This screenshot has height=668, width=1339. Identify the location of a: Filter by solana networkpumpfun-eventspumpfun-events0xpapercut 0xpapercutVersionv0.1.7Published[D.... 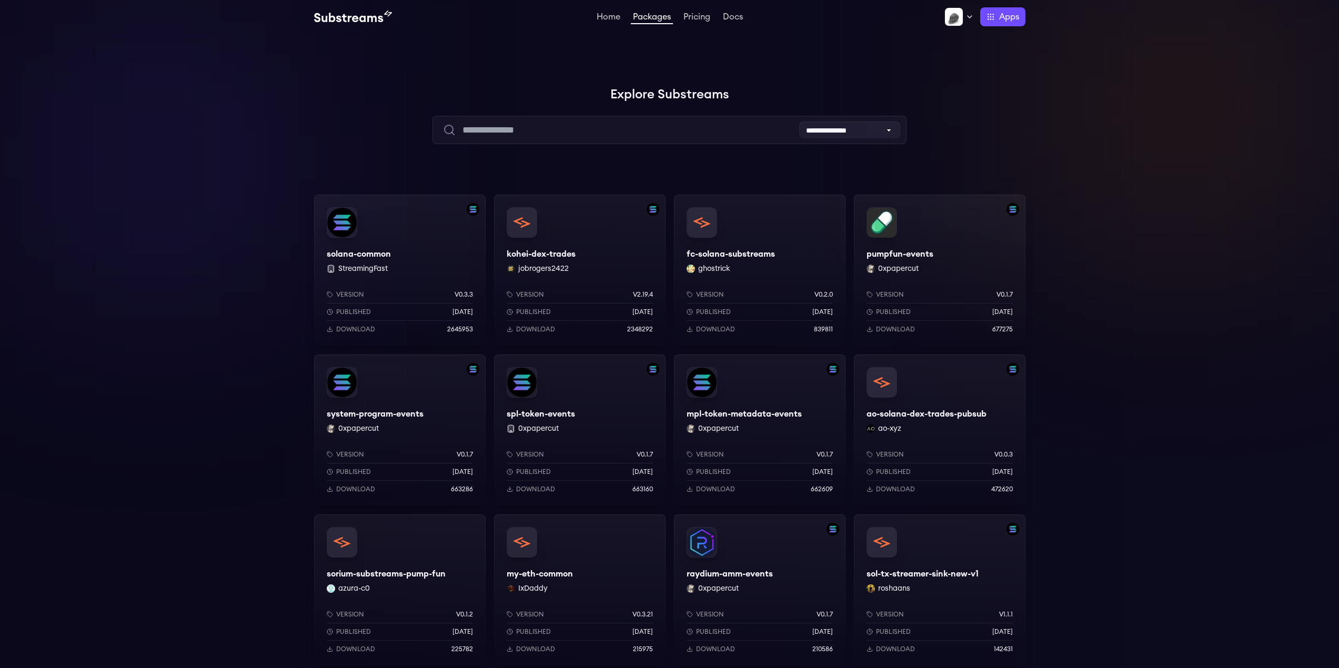
(940, 270).